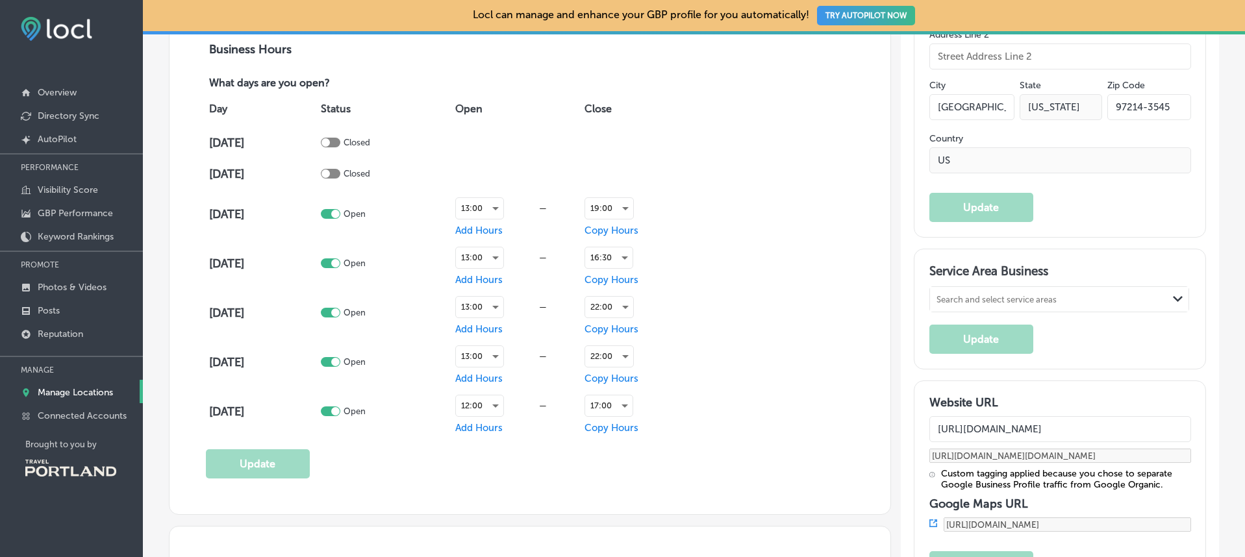  Describe the element at coordinates (972, 107) in the screenshot. I see `input: City` at that location.